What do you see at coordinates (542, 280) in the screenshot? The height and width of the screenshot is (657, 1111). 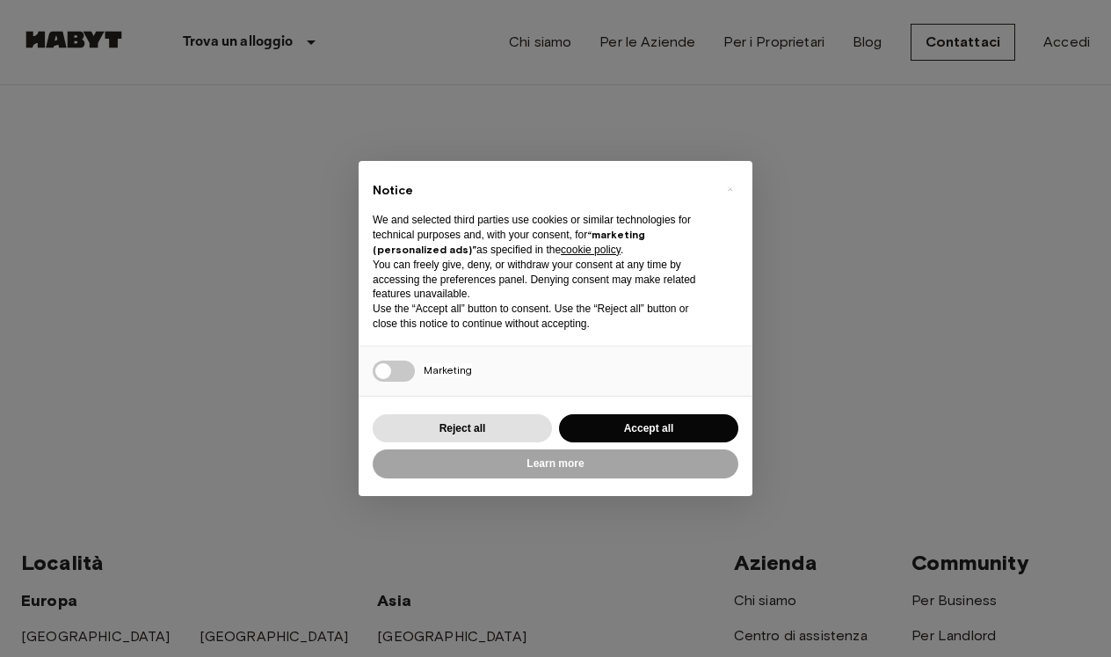 I see `p: You can freely give, deny, or withdraw your consent at any time by accessing the preferences pane...` at bounding box center [542, 280].